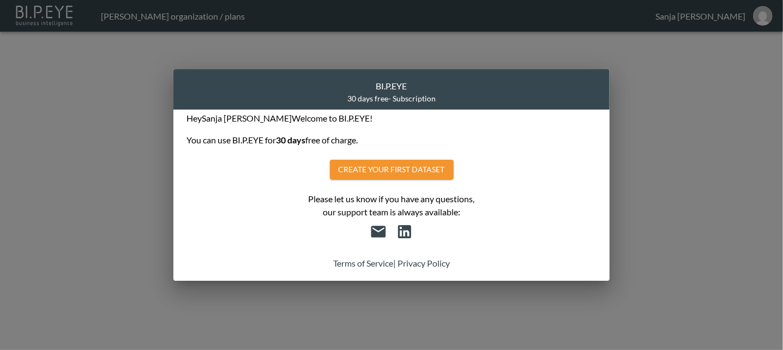 The image size is (783, 350). Describe the element at coordinates (363, 263) in the screenshot. I see `a: Terms of Service` at that location.